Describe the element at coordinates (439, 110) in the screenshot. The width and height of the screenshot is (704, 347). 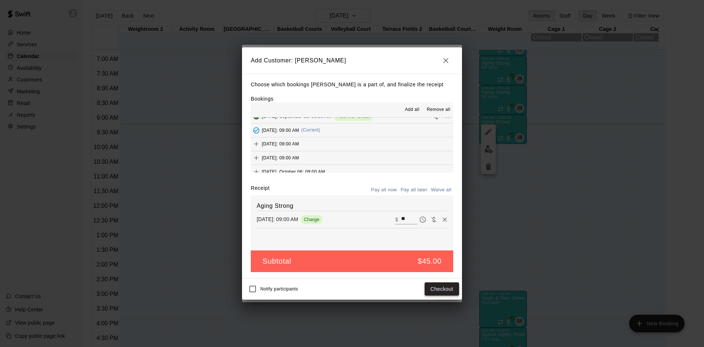
I see `button: Remove all` at that location.